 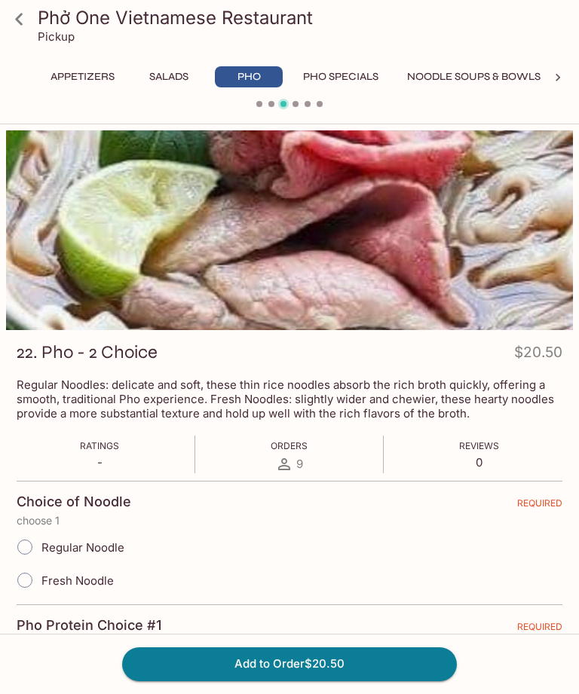 I want to click on span: Regular Noodle, so click(x=83, y=547).